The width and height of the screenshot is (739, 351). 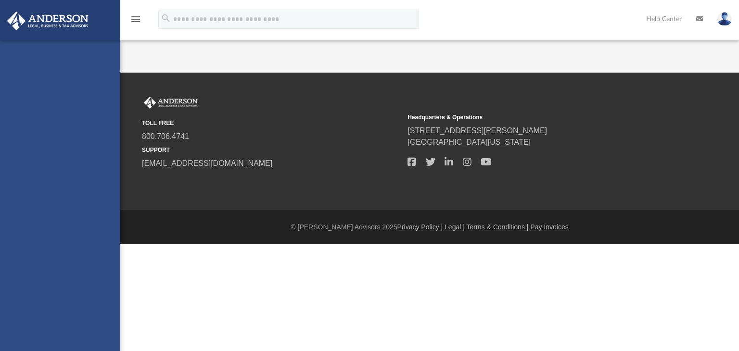 I want to click on a: menu, so click(x=136, y=22).